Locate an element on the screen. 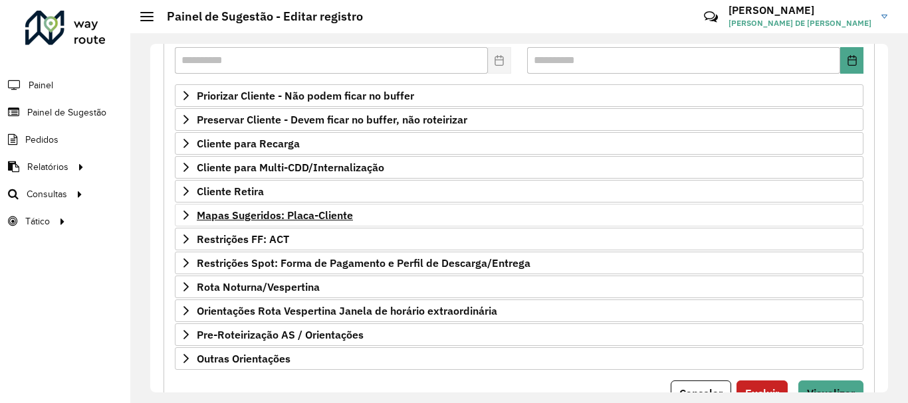 This screenshot has height=403, width=908. a: Priorizar Cliente - Não podem ficar no buffer is located at coordinates (519, 96).